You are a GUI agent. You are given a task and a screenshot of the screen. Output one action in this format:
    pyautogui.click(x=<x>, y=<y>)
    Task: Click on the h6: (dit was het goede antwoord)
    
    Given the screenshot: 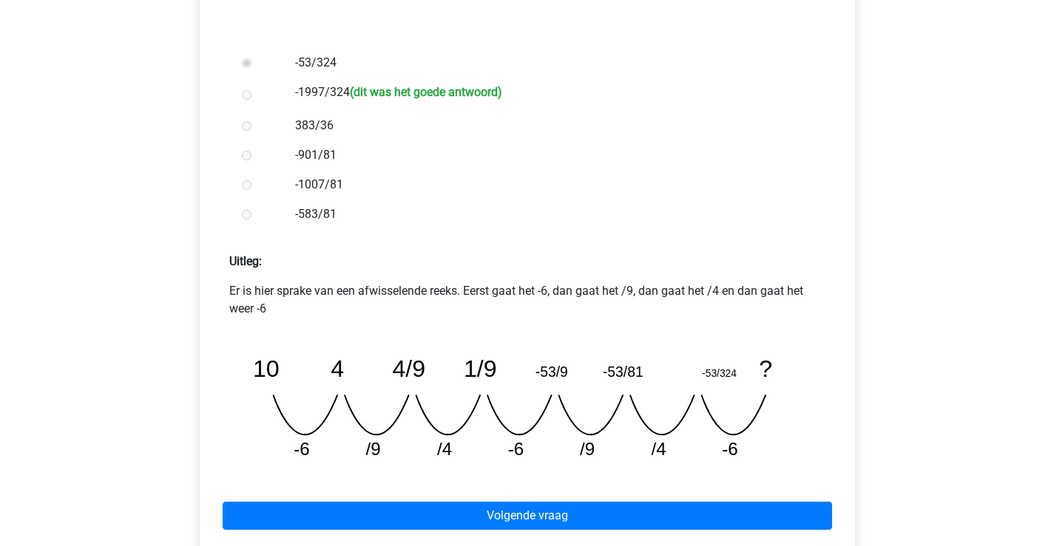 What is the action you would take?
    pyautogui.click(x=426, y=92)
    